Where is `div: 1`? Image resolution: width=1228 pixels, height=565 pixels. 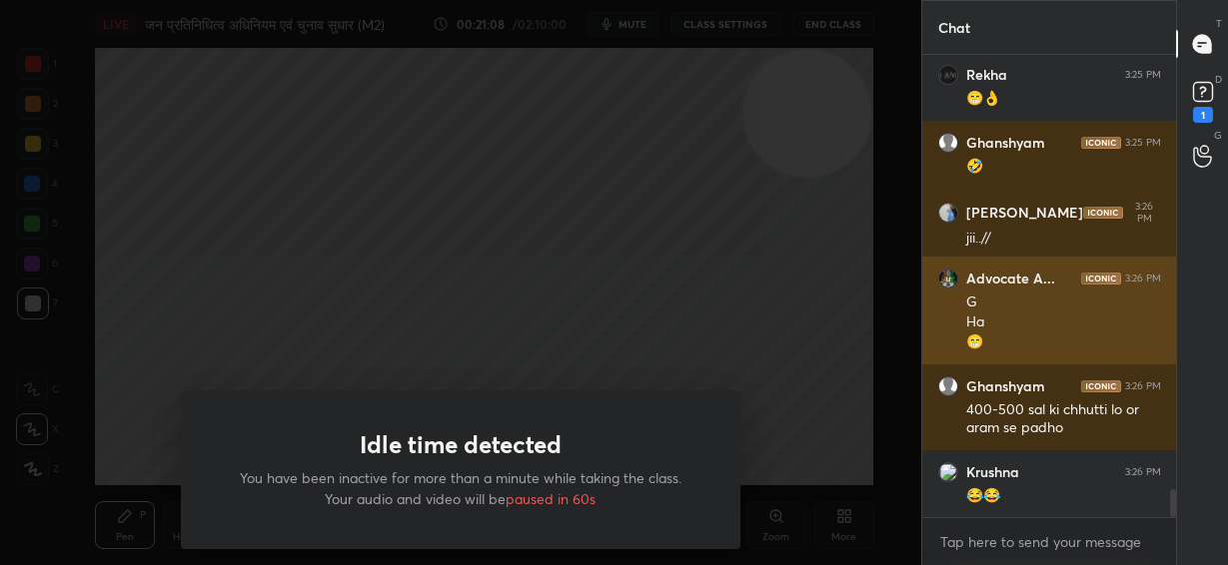
div: 1 is located at coordinates (1203, 115).